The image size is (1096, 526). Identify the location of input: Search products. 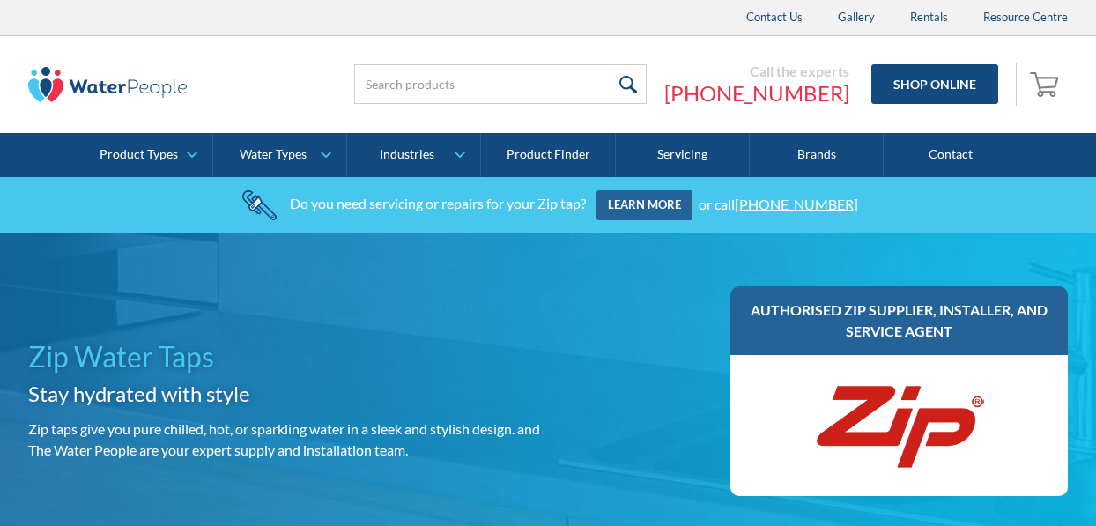
(501, 84).